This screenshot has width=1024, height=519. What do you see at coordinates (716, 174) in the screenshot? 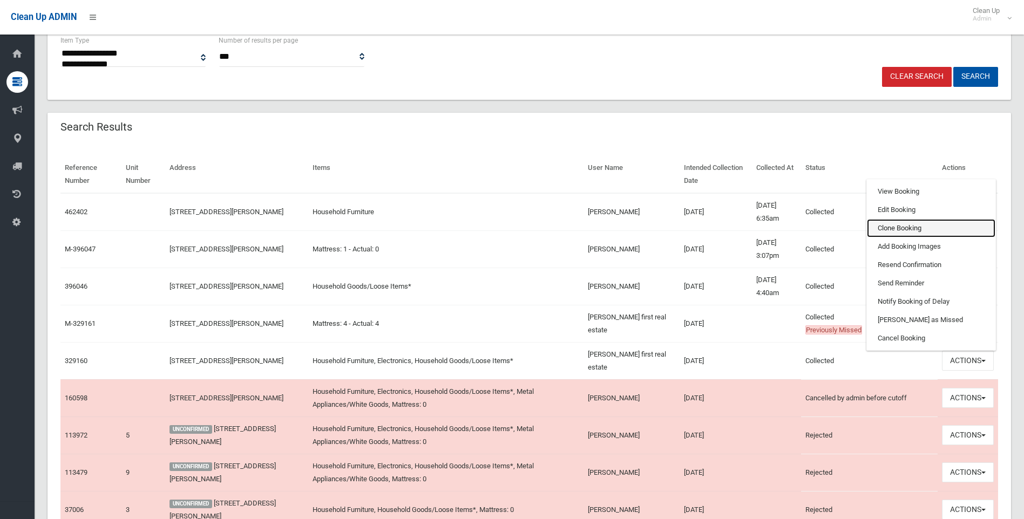
I see `th: Intended Collection Date` at bounding box center [716, 174].